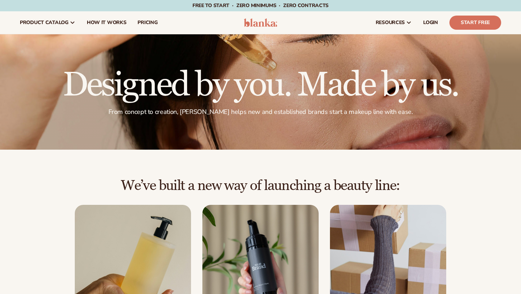 This screenshot has height=294, width=521. What do you see at coordinates (393, 23) in the screenshot?
I see `a: resources` at bounding box center [393, 23].